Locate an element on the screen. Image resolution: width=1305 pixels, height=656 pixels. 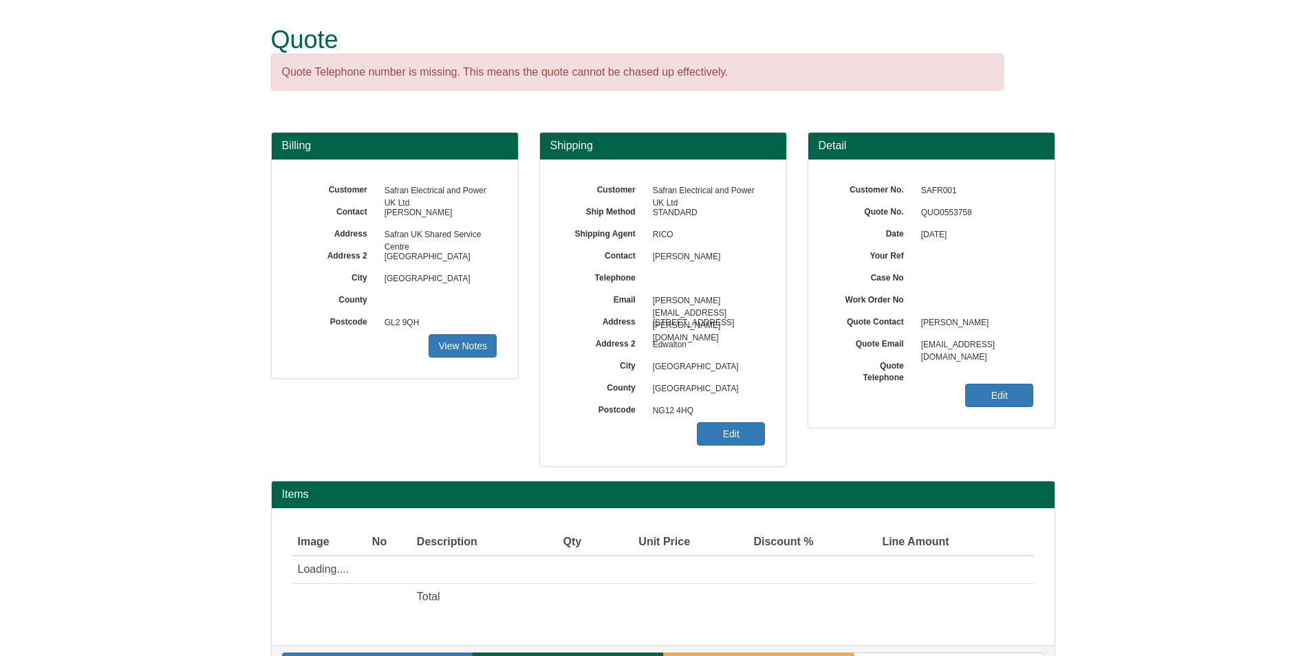
label: Ship Method is located at coordinates (603, 210).